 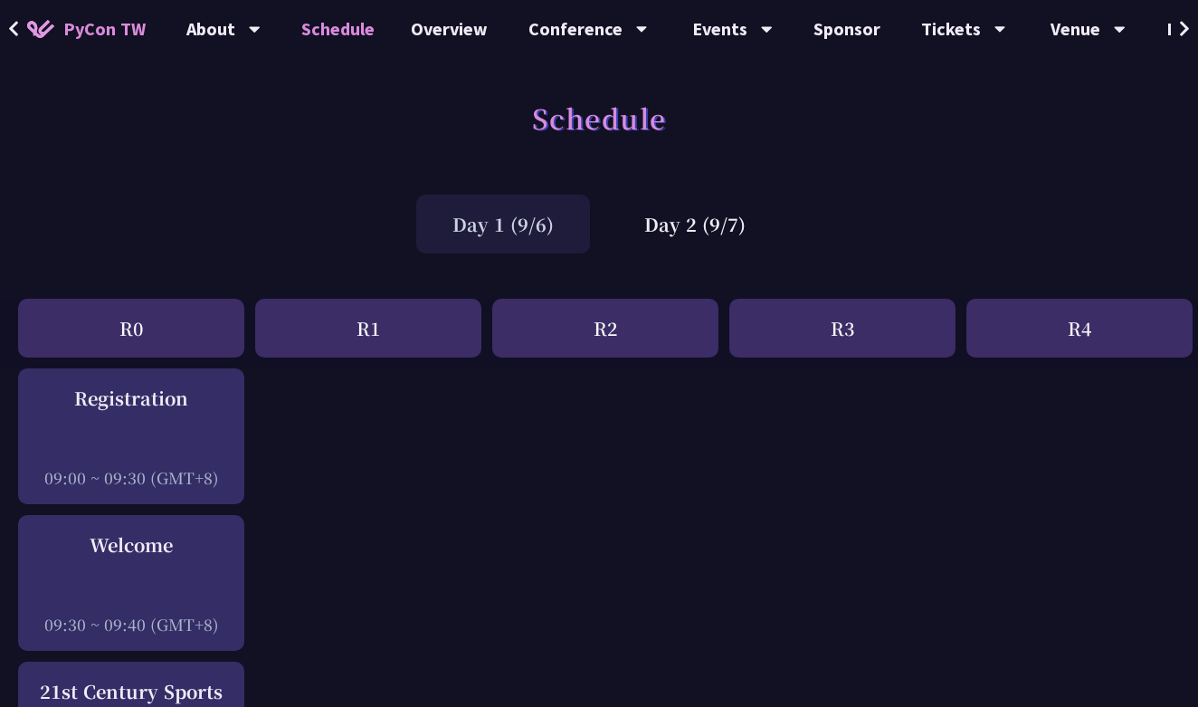 I want to click on span: PyCon TW, so click(x=104, y=29).